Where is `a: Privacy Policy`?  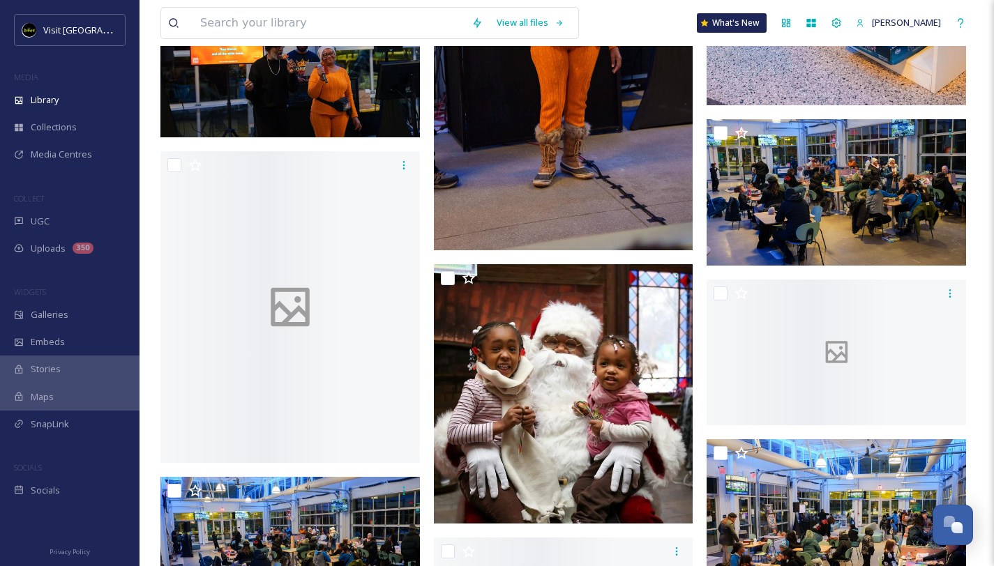 a: Privacy Policy is located at coordinates (70, 551).